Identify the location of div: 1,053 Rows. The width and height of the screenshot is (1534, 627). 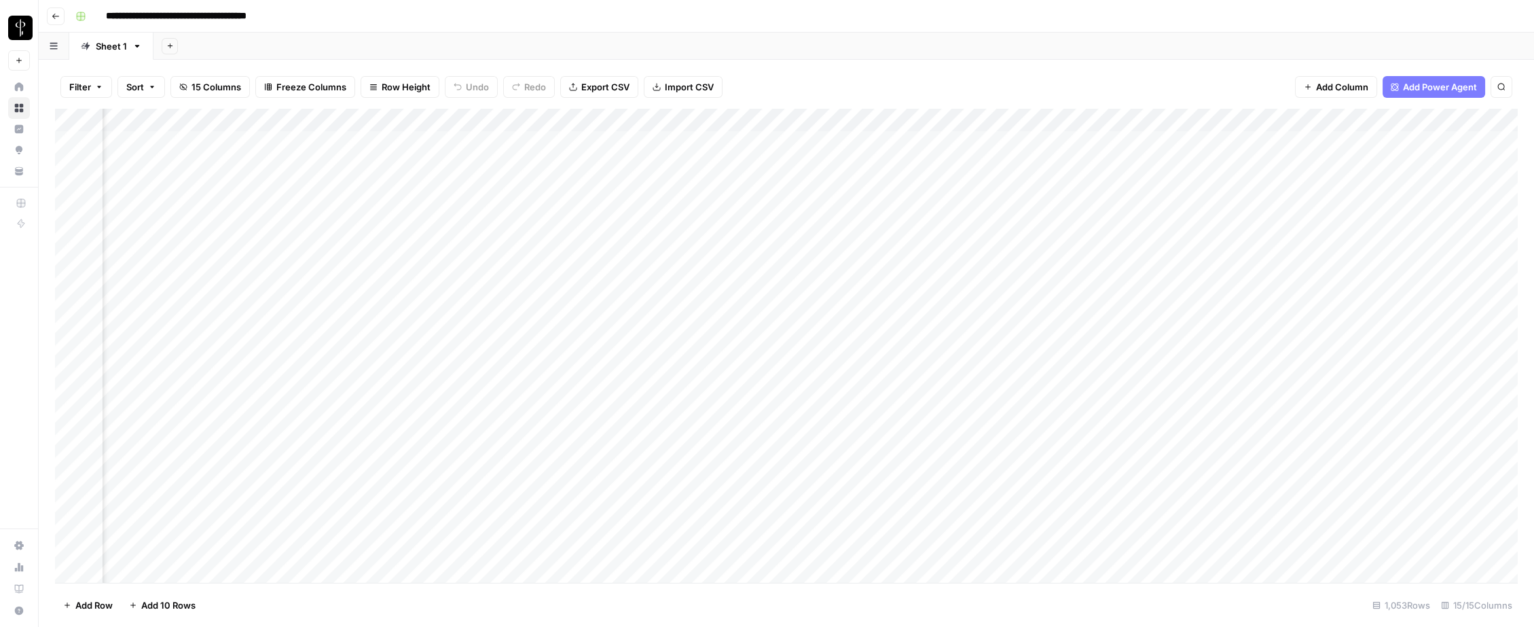
(1401, 605).